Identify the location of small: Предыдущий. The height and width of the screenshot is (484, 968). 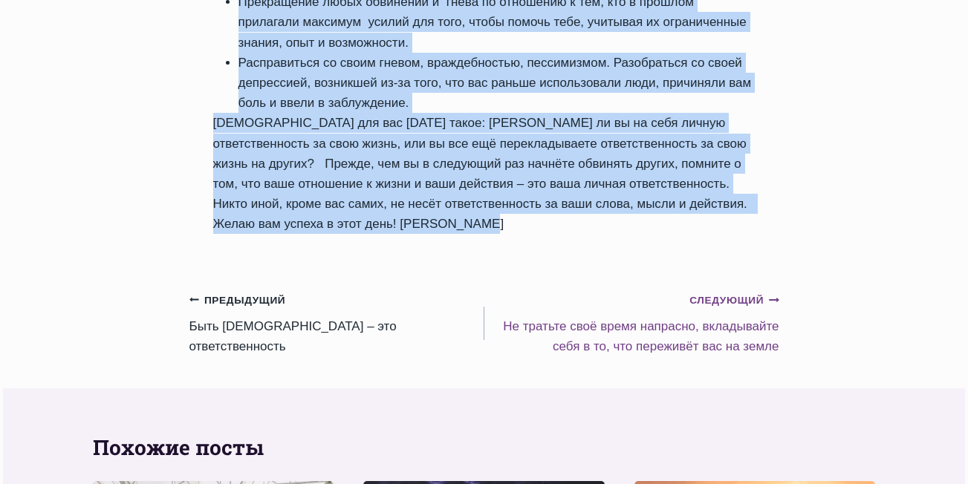
(238, 301).